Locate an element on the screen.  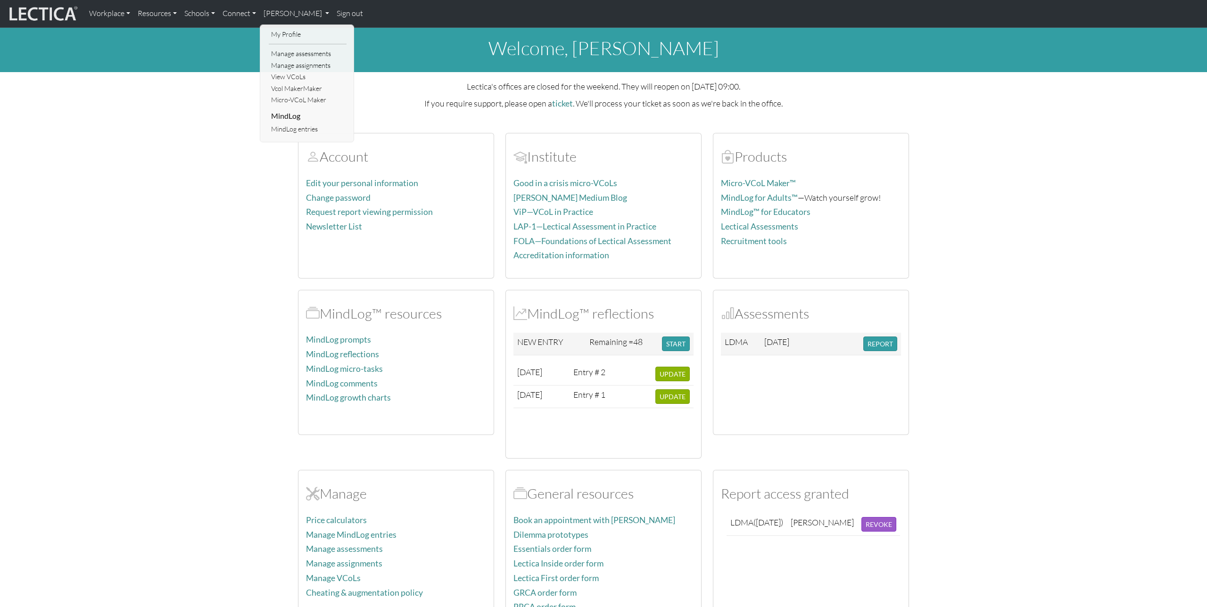
a: Sign out is located at coordinates (350, 14).